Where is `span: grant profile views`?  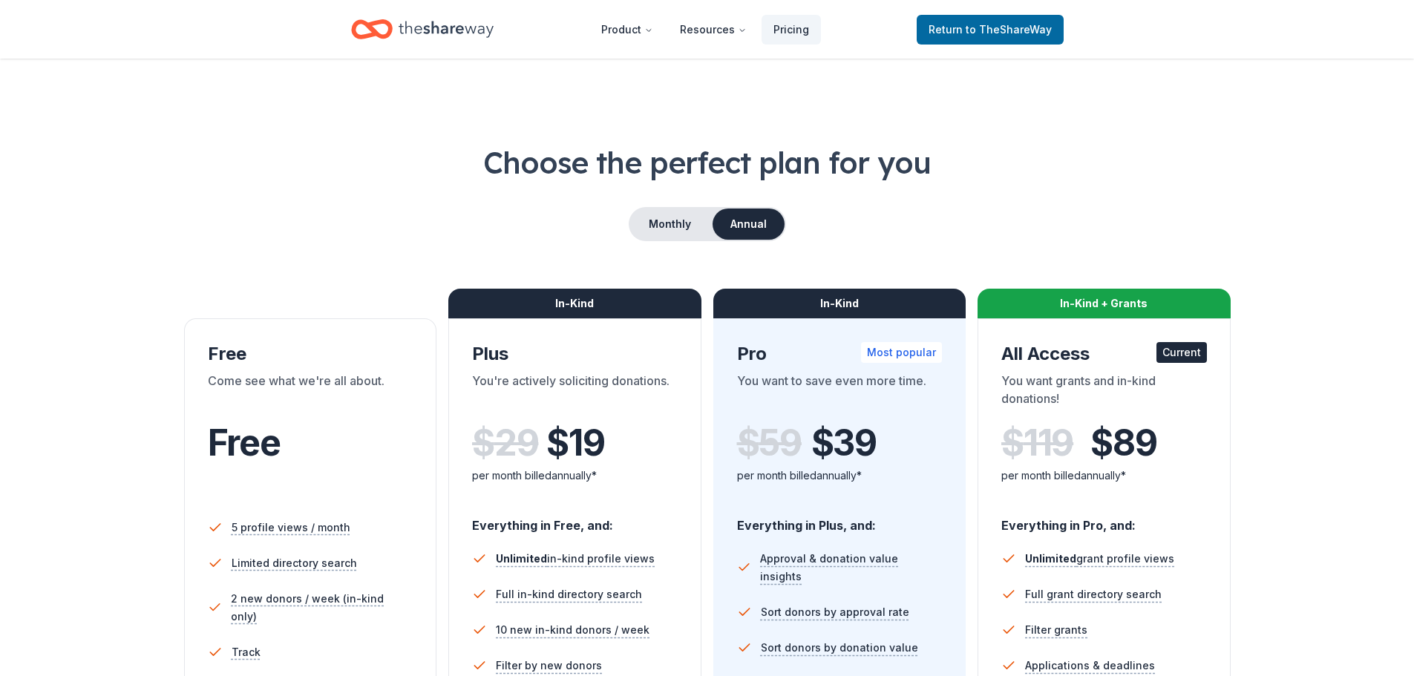
span: grant profile views is located at coordinates (1099, 558).